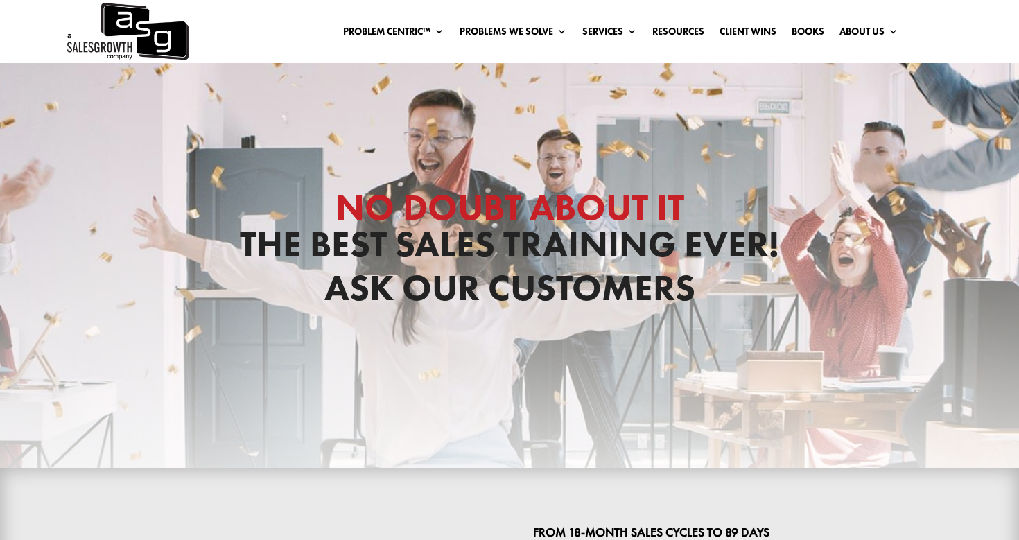 The height and width of the screenshot is (540, 1019). Describe the element at coordinates (510, 207) in the screenshot. I see `span: No Doubt About It` at that location.